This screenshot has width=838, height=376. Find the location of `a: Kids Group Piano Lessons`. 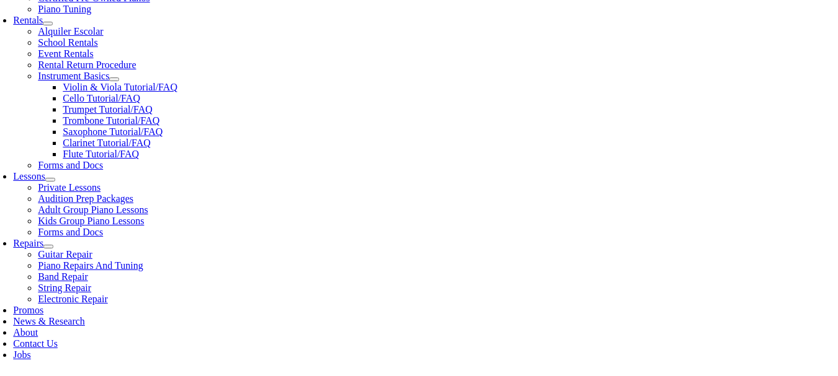

a: Kids Group Piano Lessons is located at coordinates (91, 221).